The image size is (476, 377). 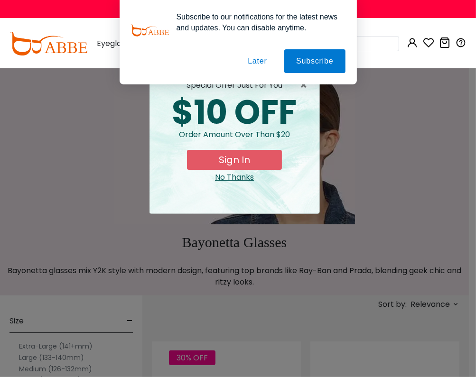 I want to click on button: Sign In, so click(x=234, y=160).